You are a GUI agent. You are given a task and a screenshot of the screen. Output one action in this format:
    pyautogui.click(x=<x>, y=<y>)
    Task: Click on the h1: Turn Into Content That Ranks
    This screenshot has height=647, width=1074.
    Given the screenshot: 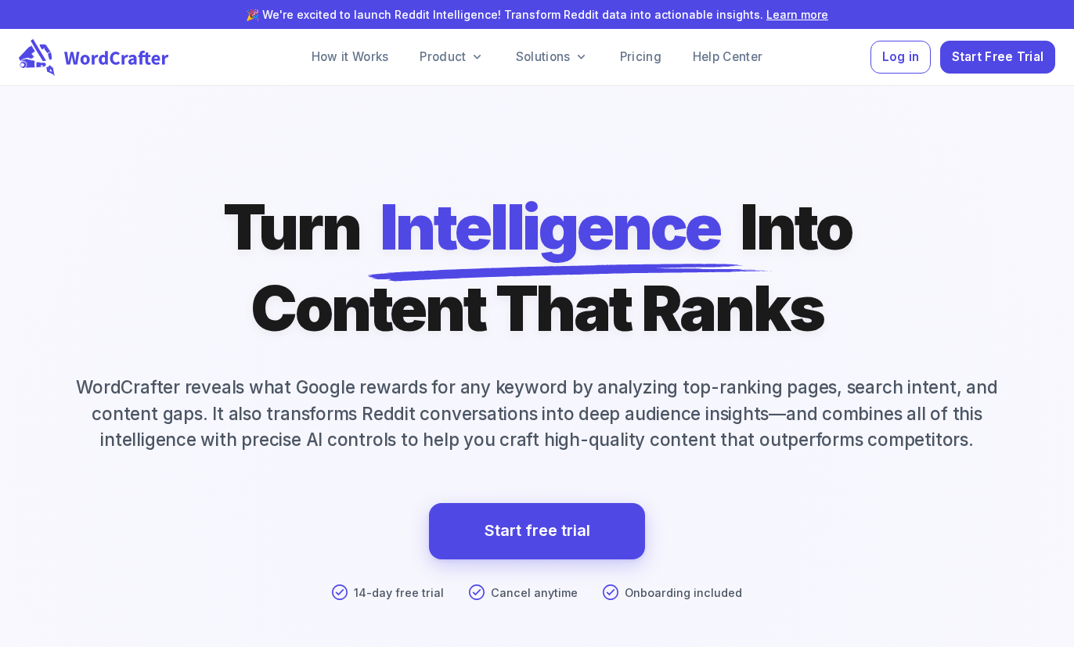 What is the action you would take?
    pyautogui.click(x=537, y=268)
    